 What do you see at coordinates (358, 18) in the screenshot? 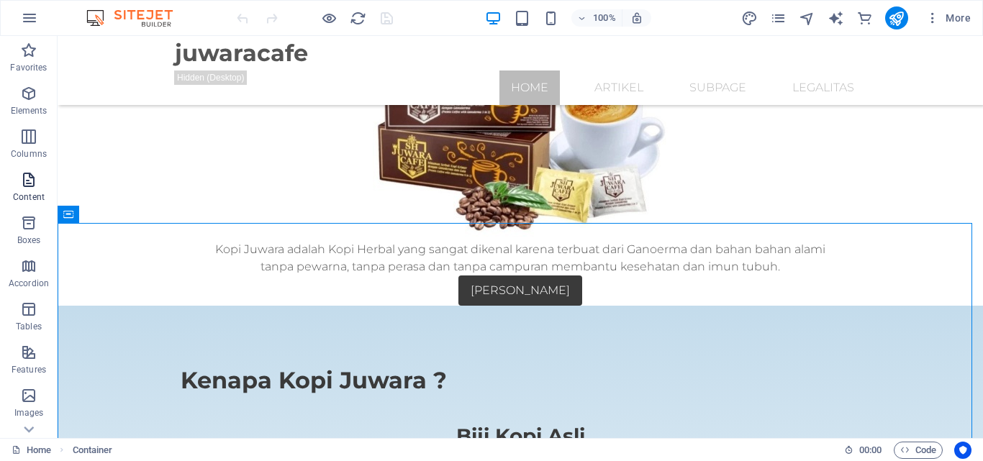
I see `i: Reload page` at bounding box center [358, 18].